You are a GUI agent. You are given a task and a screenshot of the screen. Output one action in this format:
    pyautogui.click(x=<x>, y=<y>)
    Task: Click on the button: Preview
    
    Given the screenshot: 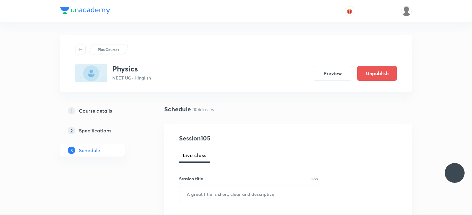 What is the action you would take?
    pyautogui.click(x=332, y=73)
    